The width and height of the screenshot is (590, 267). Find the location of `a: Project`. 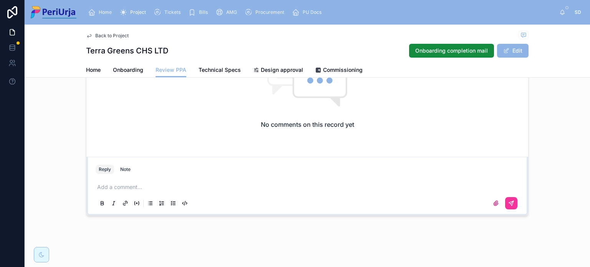

a: Project is located at coordinates (134, 12).